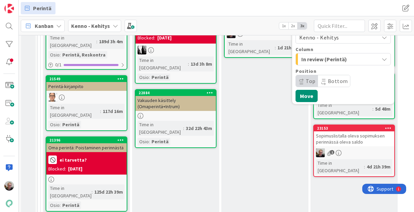  What do you see at coordinates (58, 65) in the screenshot?
I see `span: 0 / 1` at bounding box center [58, 65].